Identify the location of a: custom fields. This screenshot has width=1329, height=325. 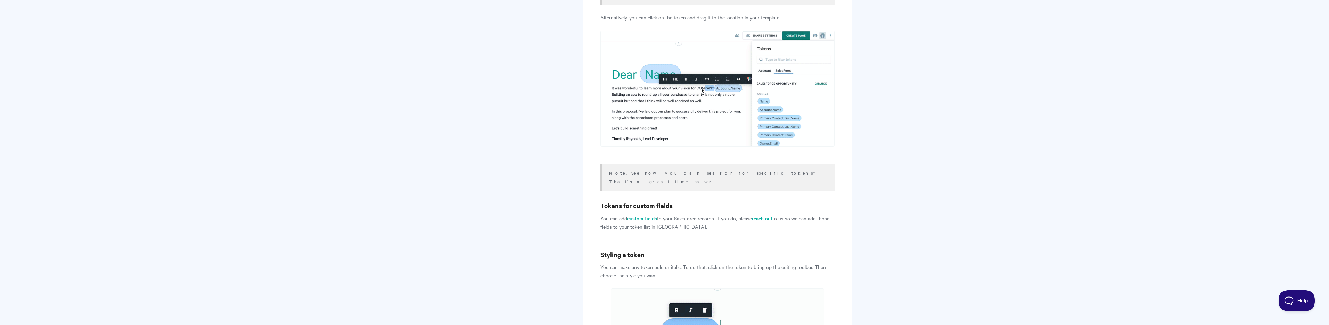
(642, 218).